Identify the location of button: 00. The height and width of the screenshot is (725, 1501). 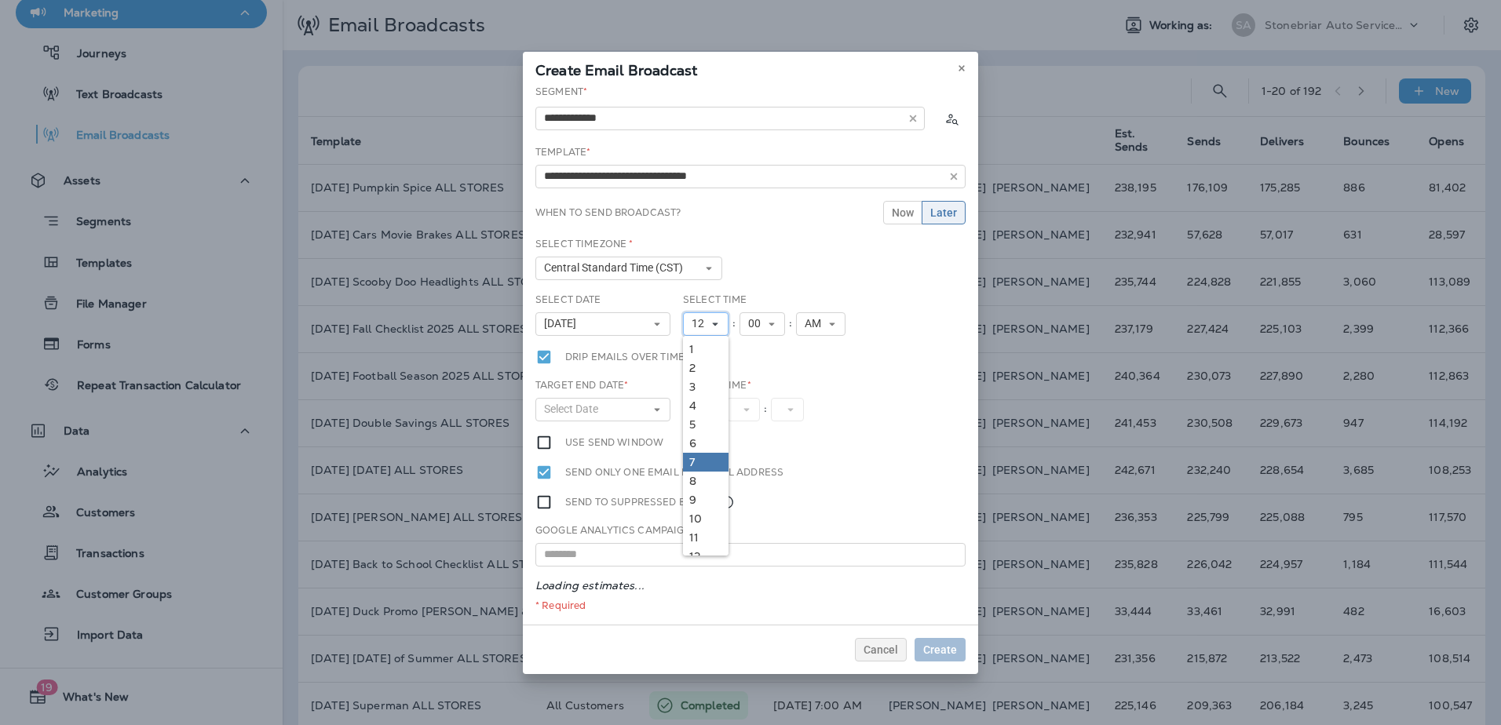
(762, 324).